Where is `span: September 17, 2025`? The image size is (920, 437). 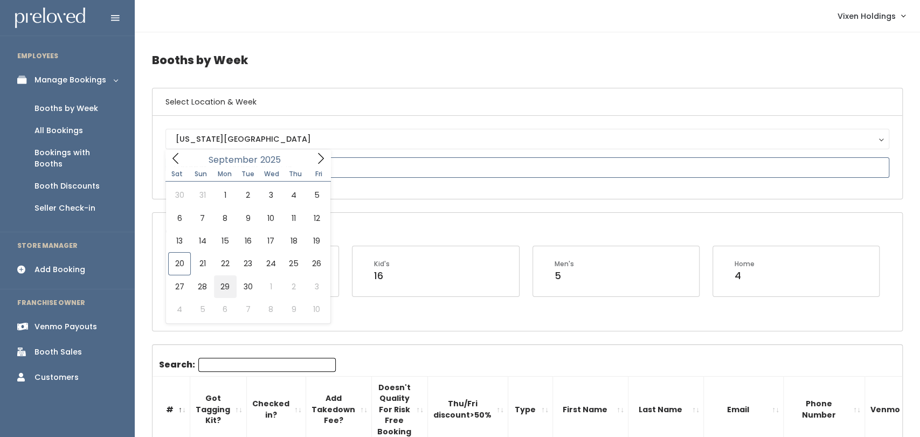 span: September 17, 2025 is located at coordinates (271, 241).